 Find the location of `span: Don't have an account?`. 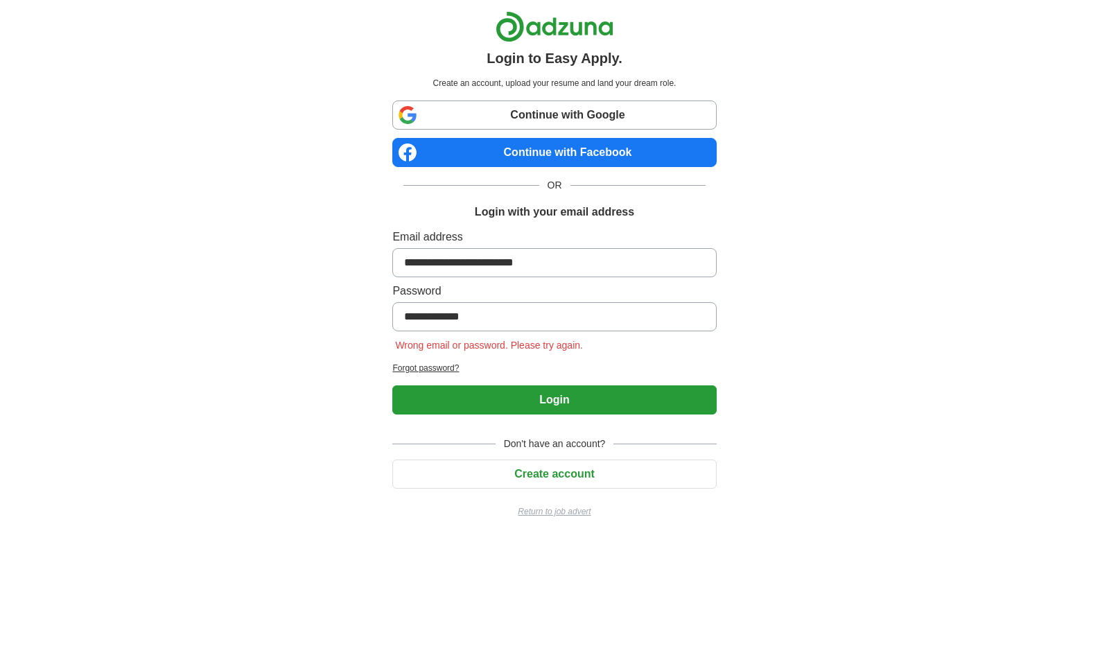

span: Don't have an account? is located at coordinates (555, 444).